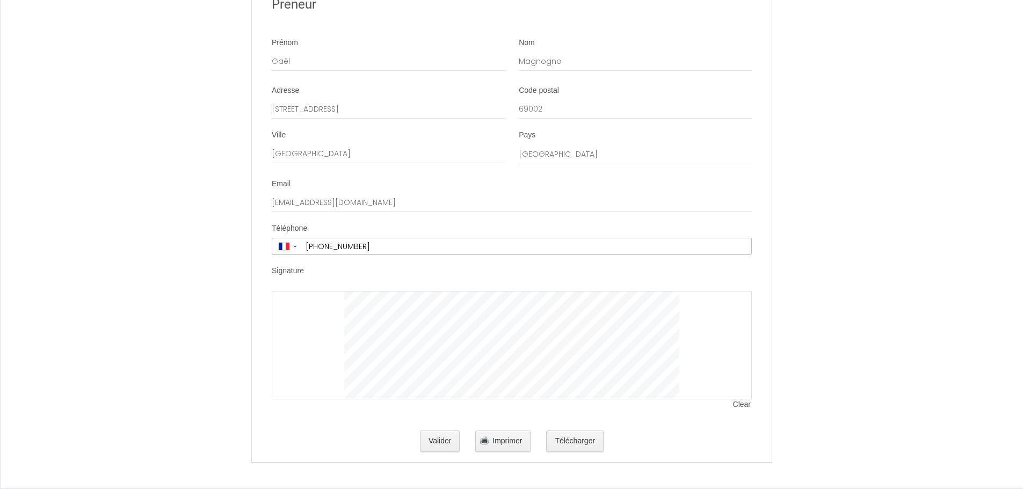  I want to click on button: Imprimer, so click(503, 442).